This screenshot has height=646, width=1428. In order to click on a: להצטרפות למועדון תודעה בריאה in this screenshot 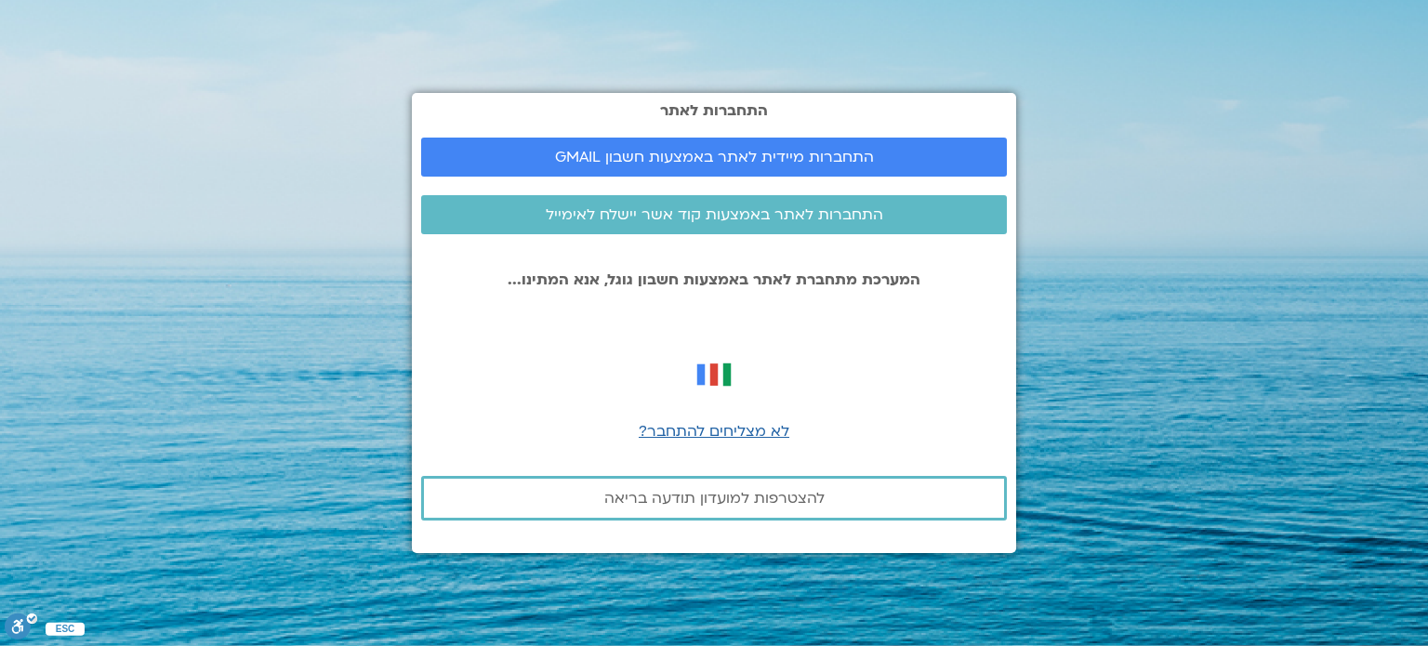, I will do `click(714, 498)`.